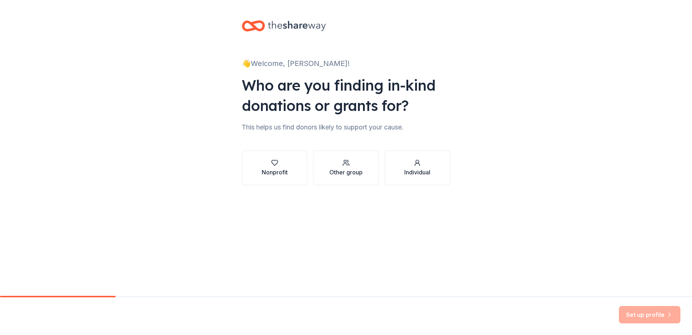 The image size is (692, 335). Describe the element at coordinates (274, 168) in the screenshot. I see `button: Nonprofit` at that location.